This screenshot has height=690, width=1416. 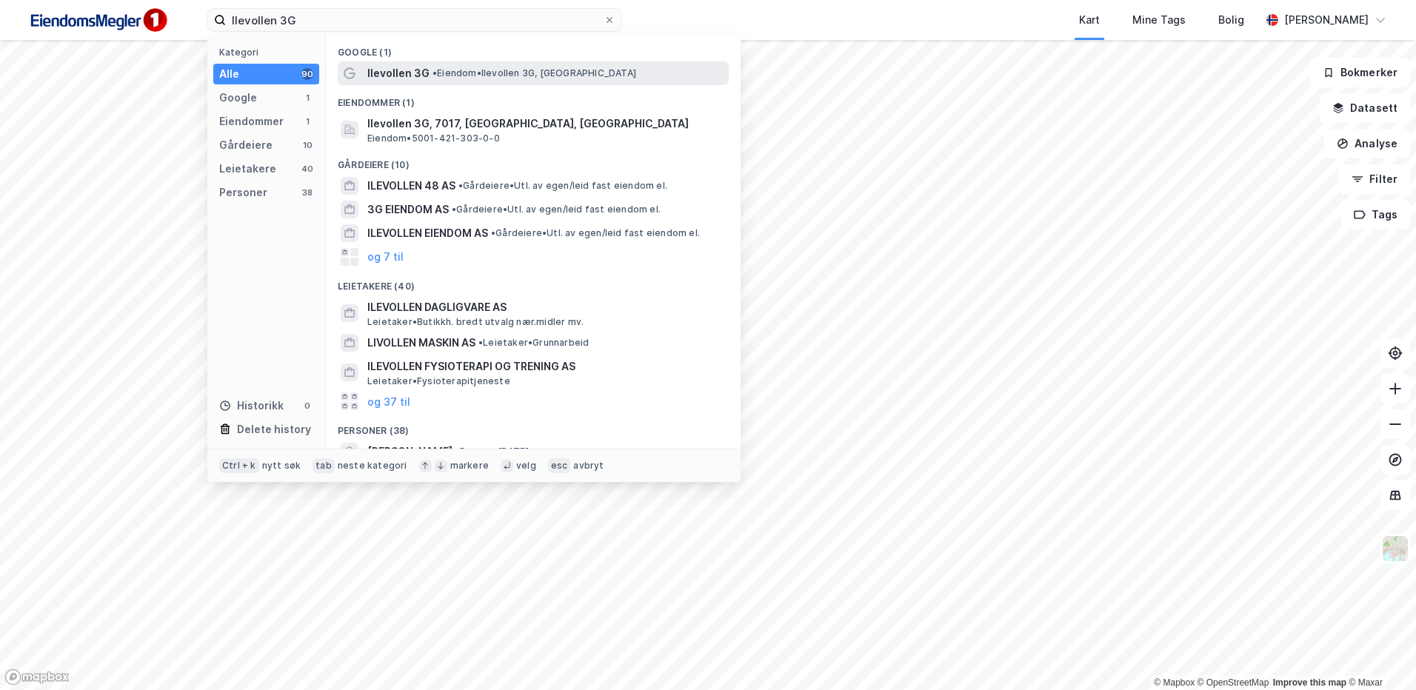 What do you see at coordinates (533, 161) in the screenshot?
I see `div: Gårdeiere (10)` at bounding box center [533, 161].